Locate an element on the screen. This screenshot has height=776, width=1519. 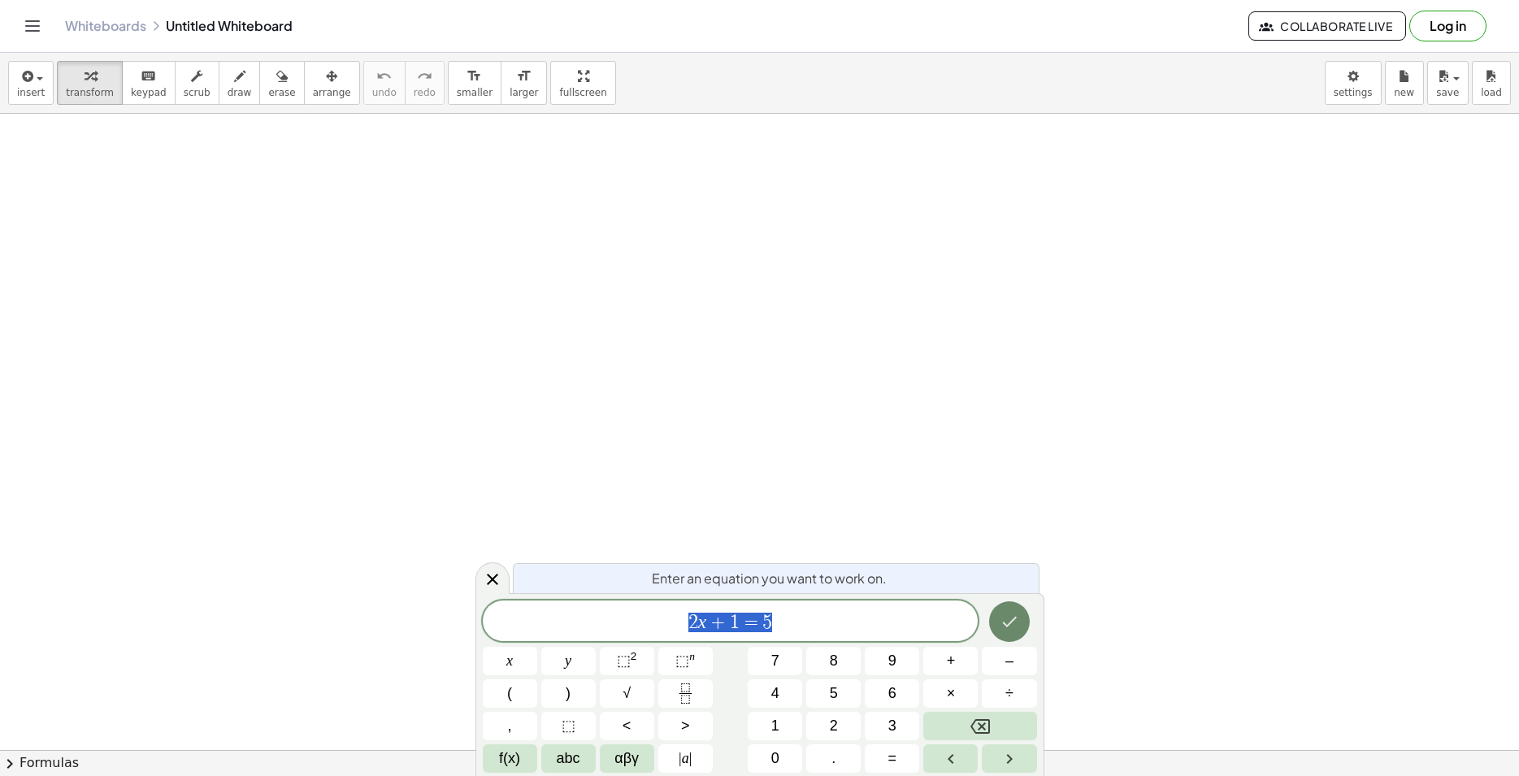
button: undoundo is located at coordinates (384, 83).